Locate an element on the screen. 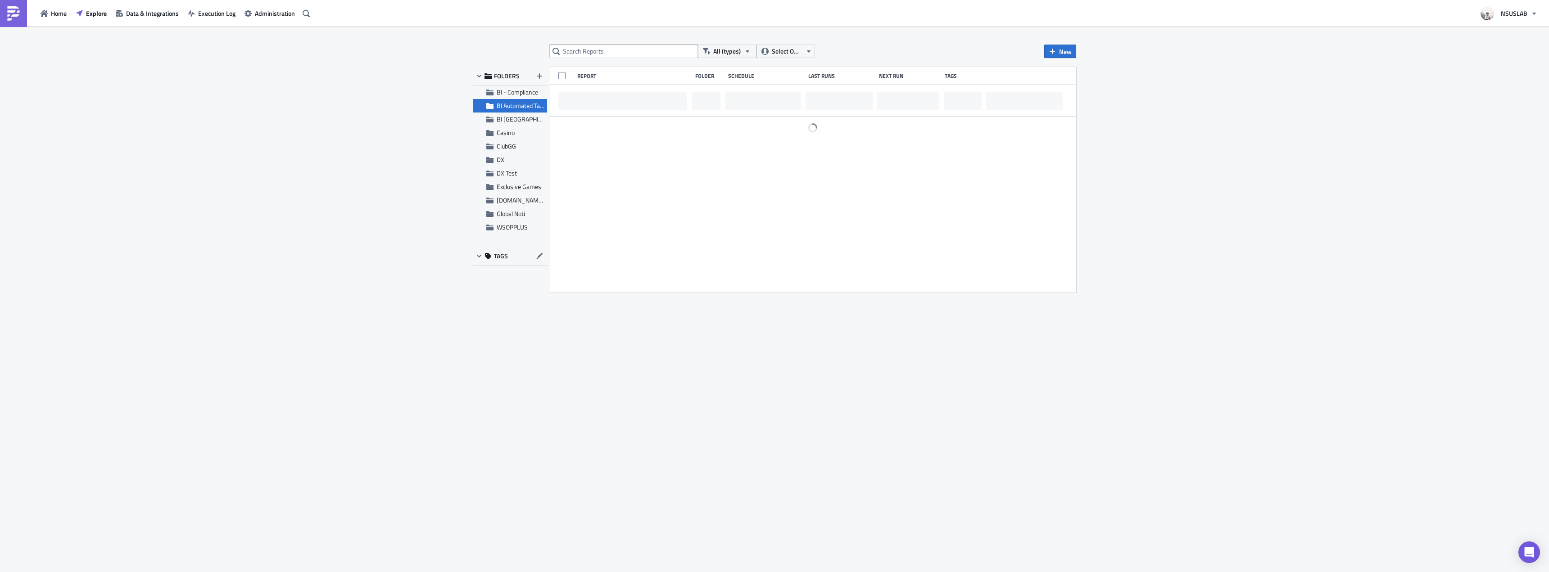 The width and height of the screenshot is (1549, 572). span: Exclusive Games is located at coordinates (519, 186).